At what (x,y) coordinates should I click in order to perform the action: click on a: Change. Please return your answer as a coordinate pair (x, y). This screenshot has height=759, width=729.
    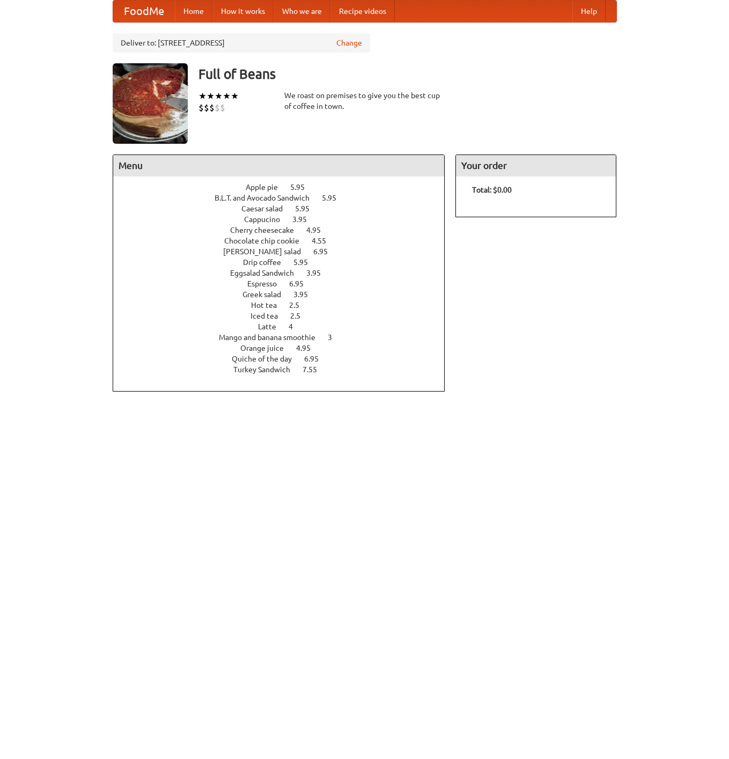
    Looking at the image, I should click on (349, 43).